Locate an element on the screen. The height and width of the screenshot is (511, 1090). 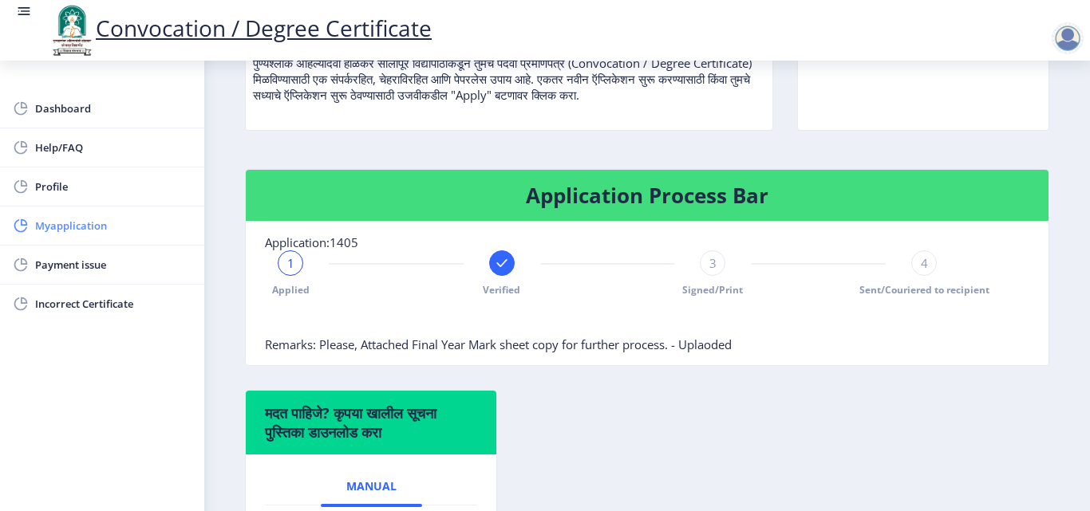
span: Profile is located at coordinates (113, 187).